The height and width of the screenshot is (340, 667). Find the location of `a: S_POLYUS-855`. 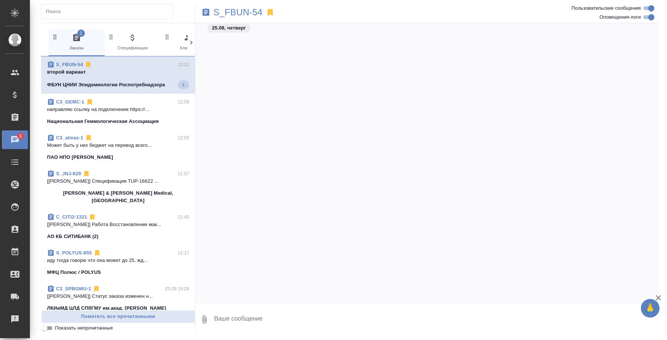

a: S_POLYUS-855 is located at coordinates (74, 253).